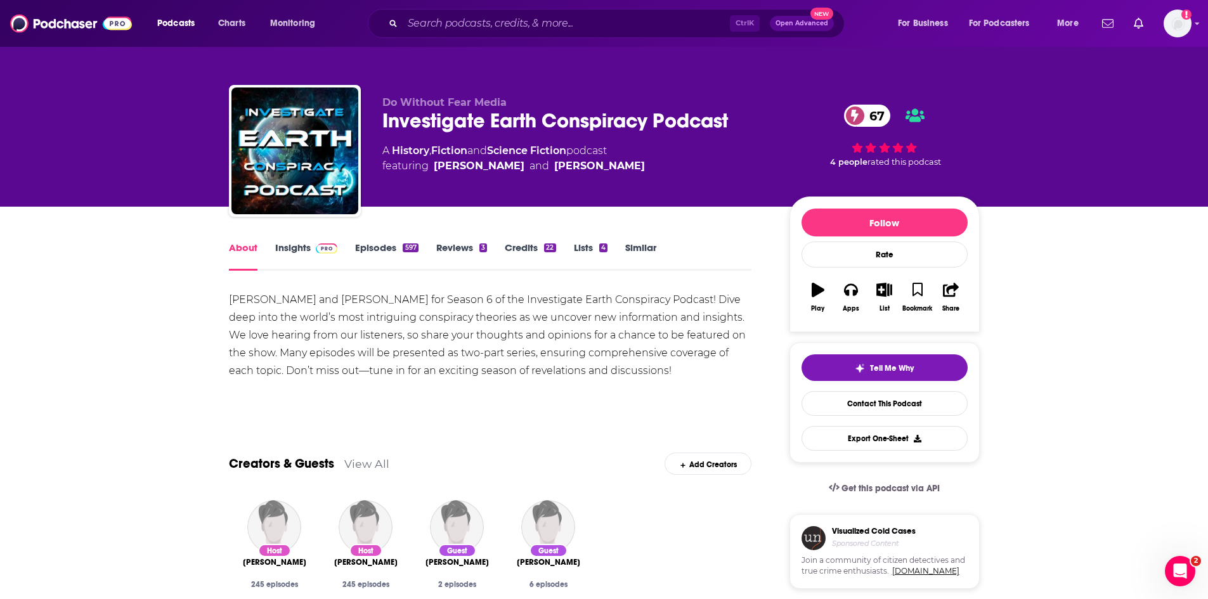  I want to click on span: Do Without Fear Media, so click(445, 102).